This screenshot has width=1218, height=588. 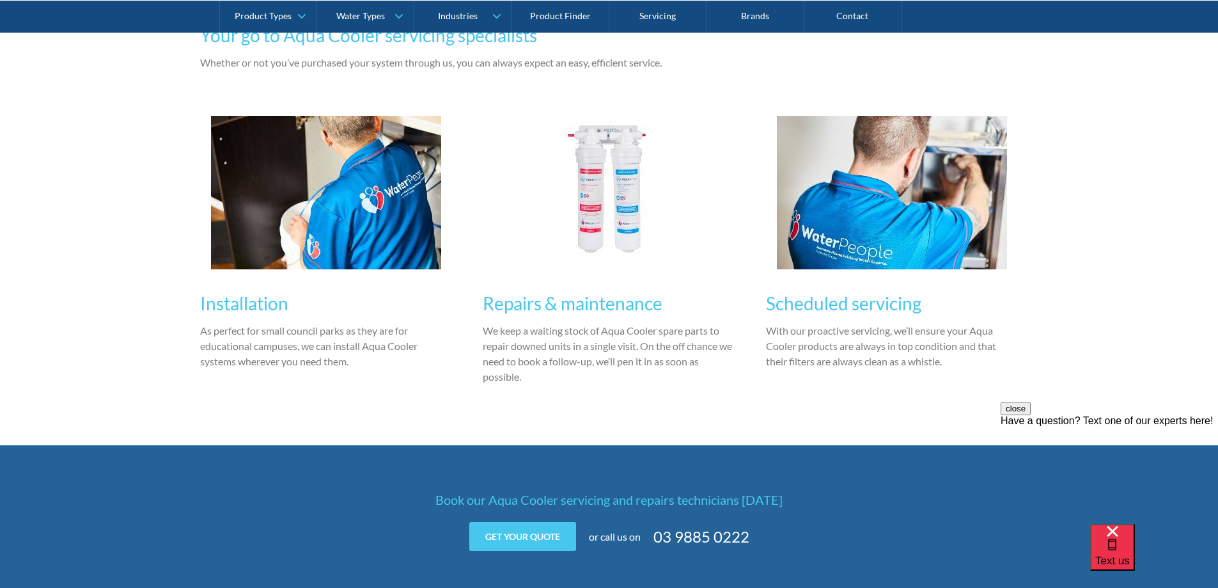 What do you see at coordinates (892, 193) in the screenshot?
I see `img: Scheduled servicing` at bounding box center [892, 193].